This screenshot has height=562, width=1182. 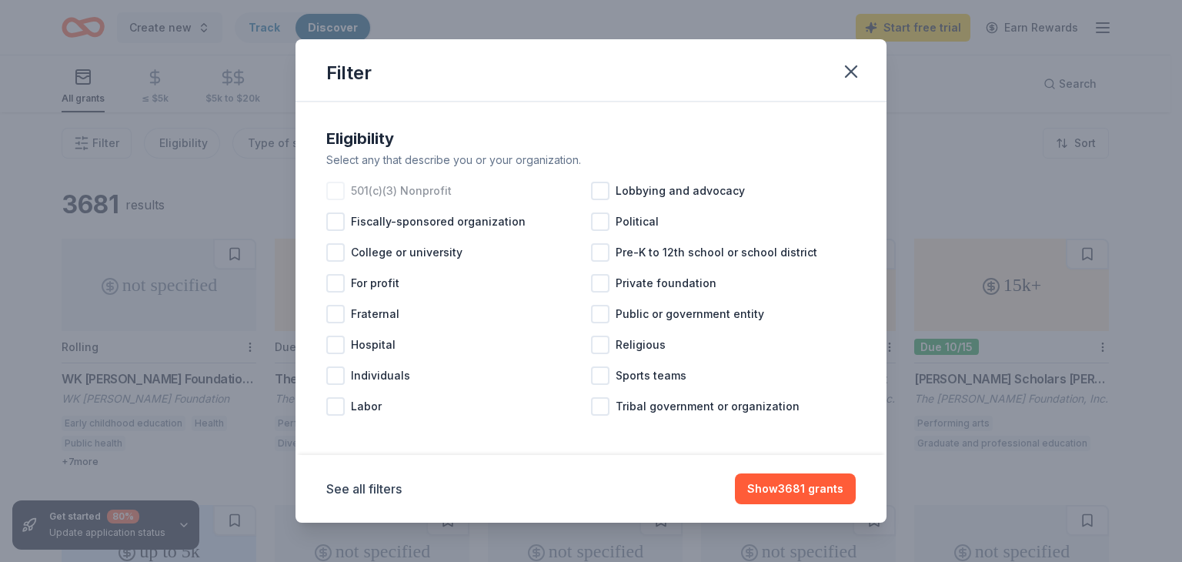 What do you see at coordinates (707, 406) in the screenshot?
I see `span: Tribal government or organization` at bounding box center [707, 406].